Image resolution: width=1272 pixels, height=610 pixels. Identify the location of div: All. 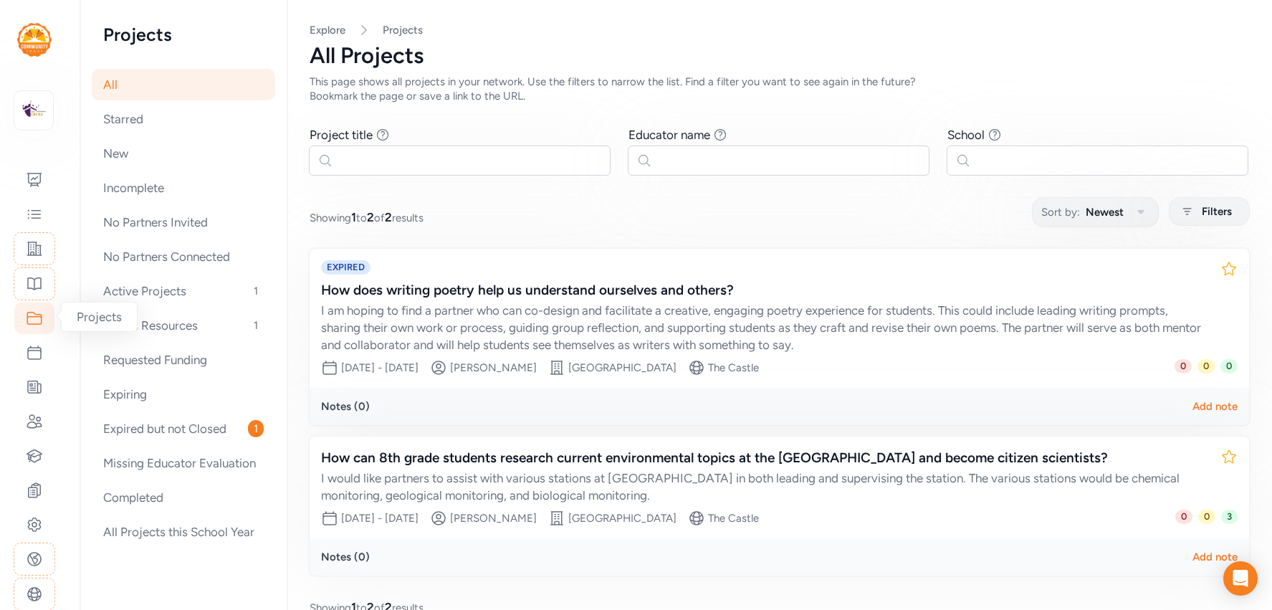
(183, 85).